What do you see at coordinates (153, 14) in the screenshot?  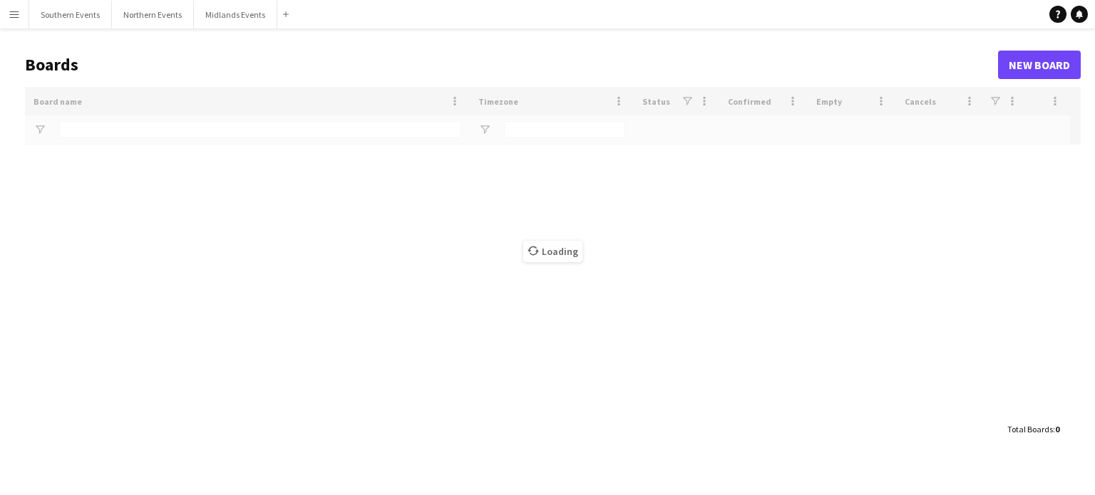 I see `button: Northern Events` at bounding box center [153, 14].